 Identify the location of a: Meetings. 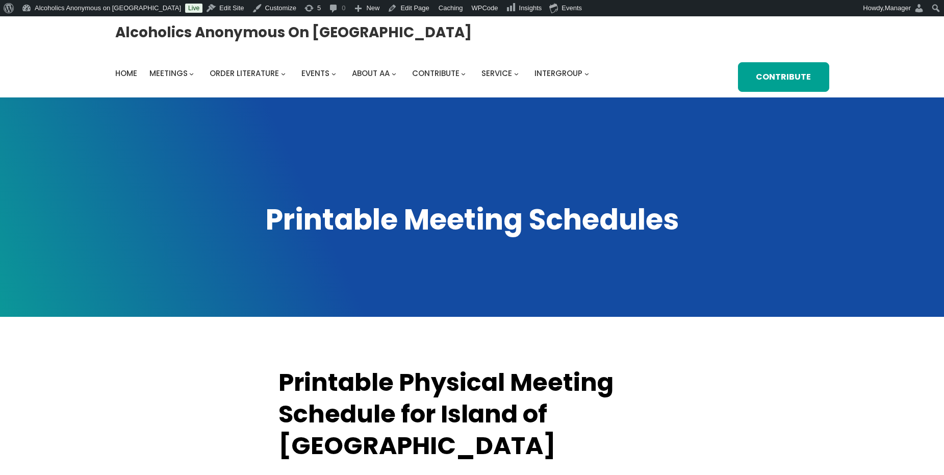
(168, 73).